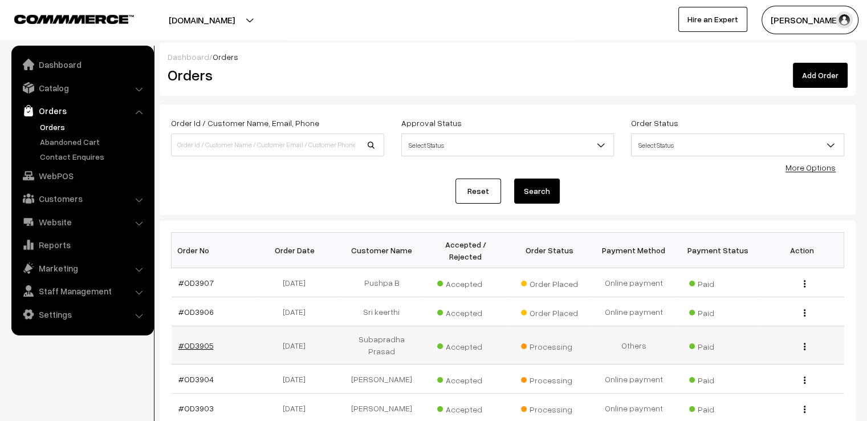 This screenshot has height=421, width=867. I want to click on button: Search, so click(537, 191).